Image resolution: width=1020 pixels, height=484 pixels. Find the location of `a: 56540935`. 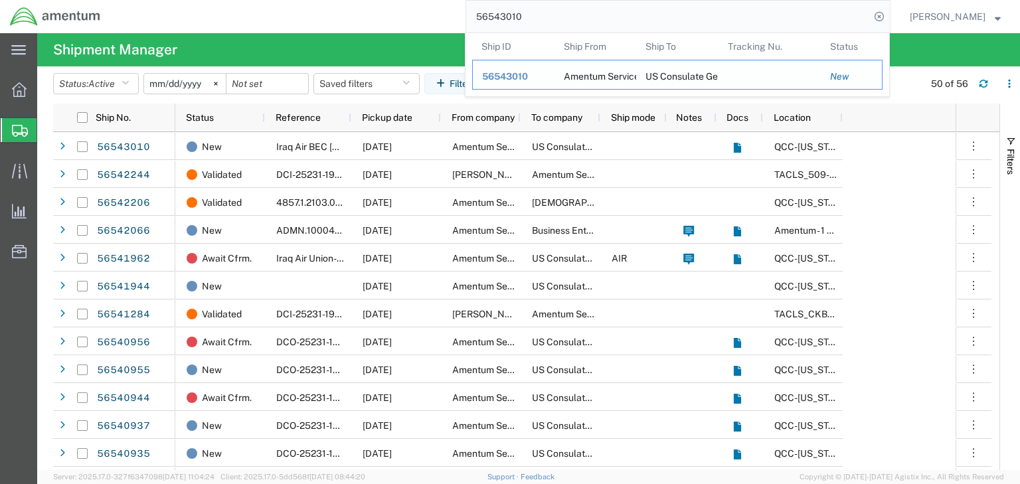

a: 56540935 is located at coordinates (123, 454).